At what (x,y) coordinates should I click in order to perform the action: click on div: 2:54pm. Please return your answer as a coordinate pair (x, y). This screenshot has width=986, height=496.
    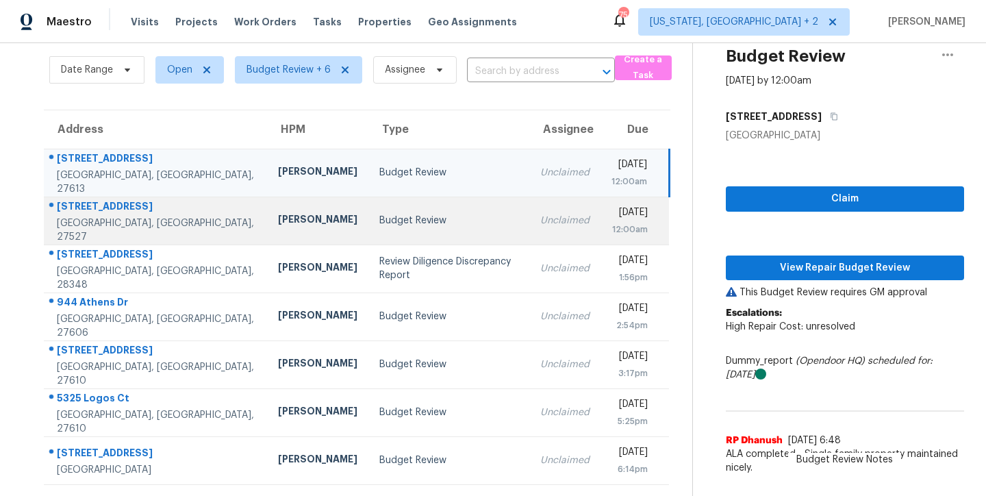
    Looking at the image, I should click on (630, 325).